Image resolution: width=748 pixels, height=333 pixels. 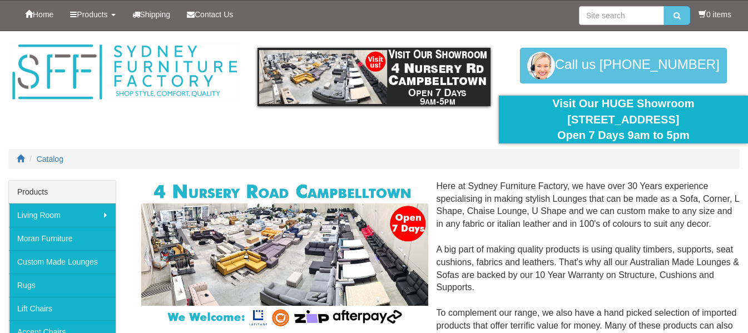 I want to click on span: Home, so click(x=43, y=14).